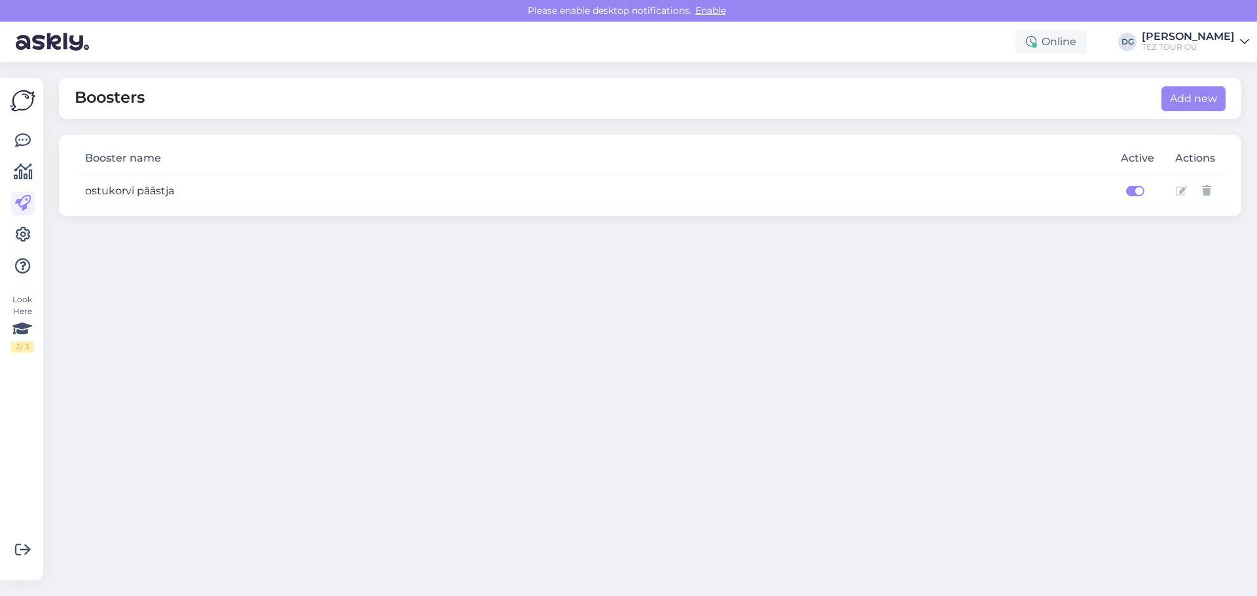 The width and height of the screenshot is (1257, 596). Describe the element at coordinates (1188, 47) in the screenshot. I see `div: TEZ TOUR OÜ` at that location.